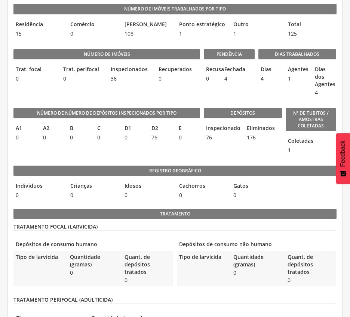 The width and height of the screenshot is (350, 317). What do you see at coordinates (39, 25) in the screenshot?
I see `legend: Residência` at bounding box center [39, 25].